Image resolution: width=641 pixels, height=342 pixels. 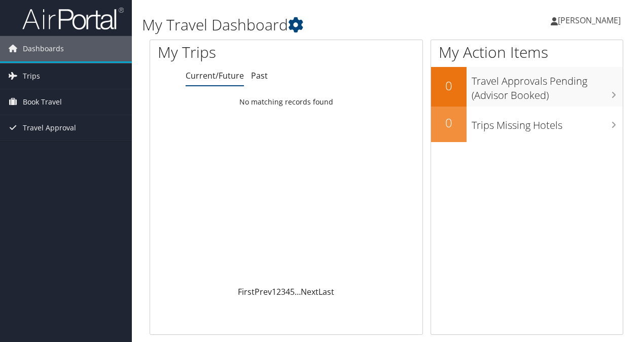 I want to click on span: Dashboards, so click(x=43, y=49).